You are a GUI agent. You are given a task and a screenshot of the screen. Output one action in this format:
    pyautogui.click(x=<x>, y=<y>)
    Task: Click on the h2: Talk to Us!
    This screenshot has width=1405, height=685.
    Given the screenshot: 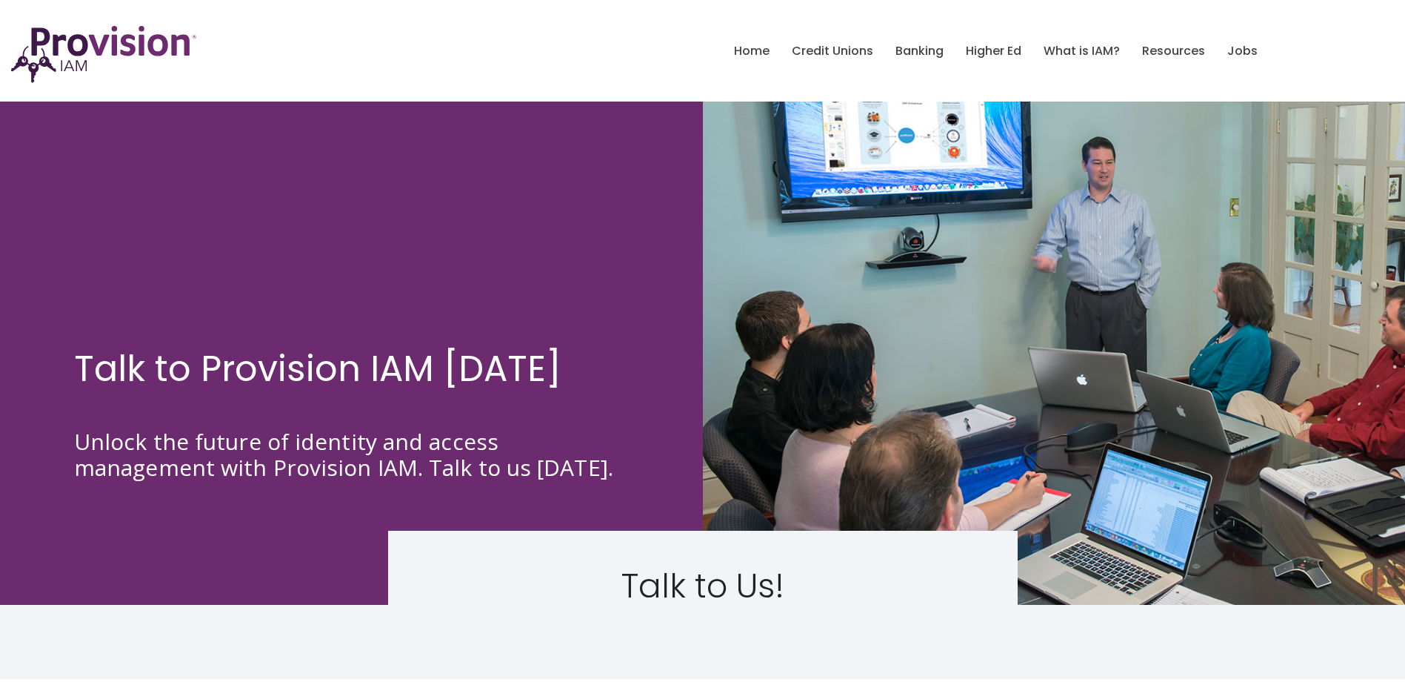 What is the action you would take?
    pyautogui.click(x=703, y=586)
    